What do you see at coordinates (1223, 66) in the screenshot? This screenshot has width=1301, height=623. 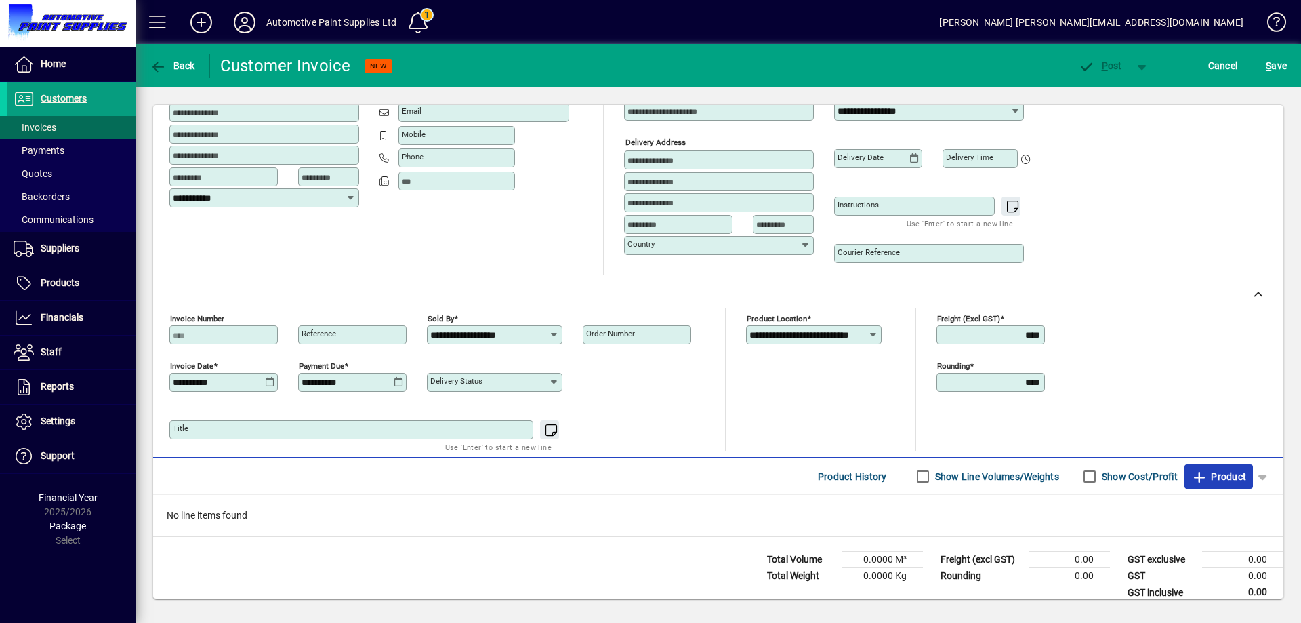 I see `button: Cancel` at bounding box center [1223, 66].